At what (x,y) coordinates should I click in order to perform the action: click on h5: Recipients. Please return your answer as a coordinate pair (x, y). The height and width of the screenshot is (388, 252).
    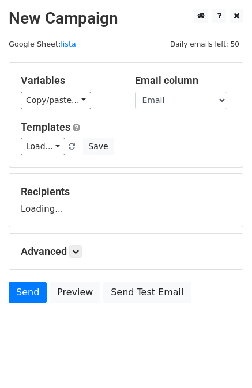
    Looking at the image, I should click on (126, 192).